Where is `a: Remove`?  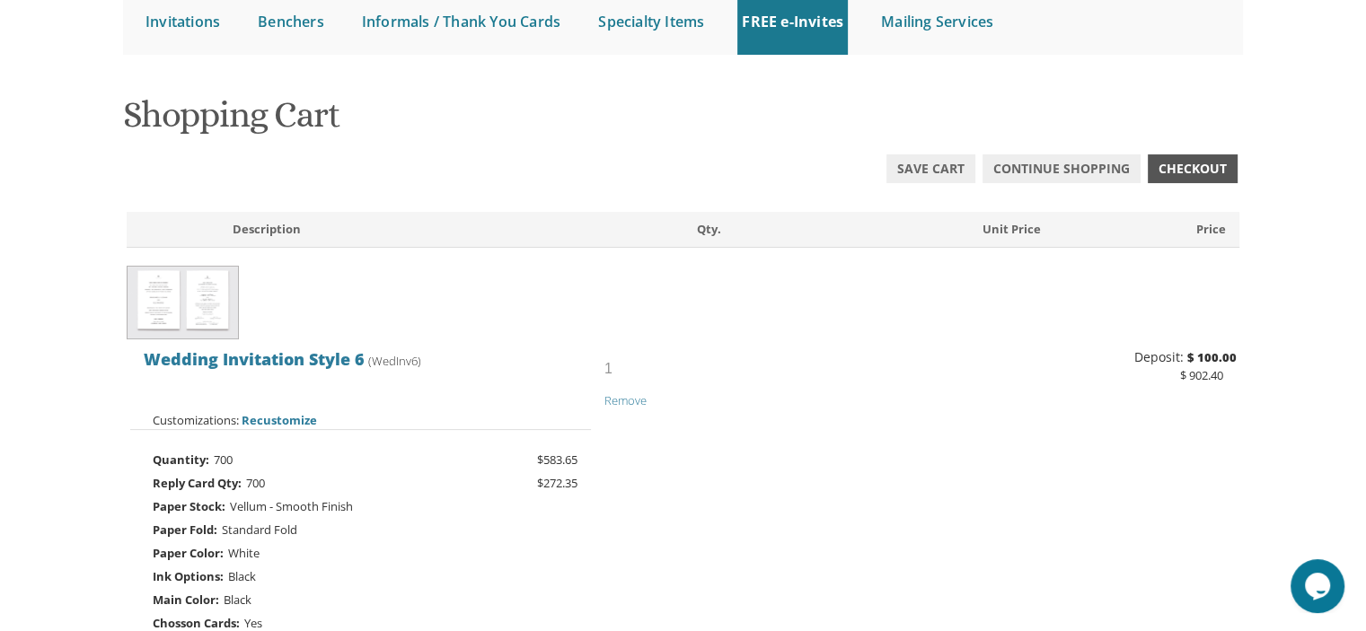
a: Remove is located at coordinates (625, 400).